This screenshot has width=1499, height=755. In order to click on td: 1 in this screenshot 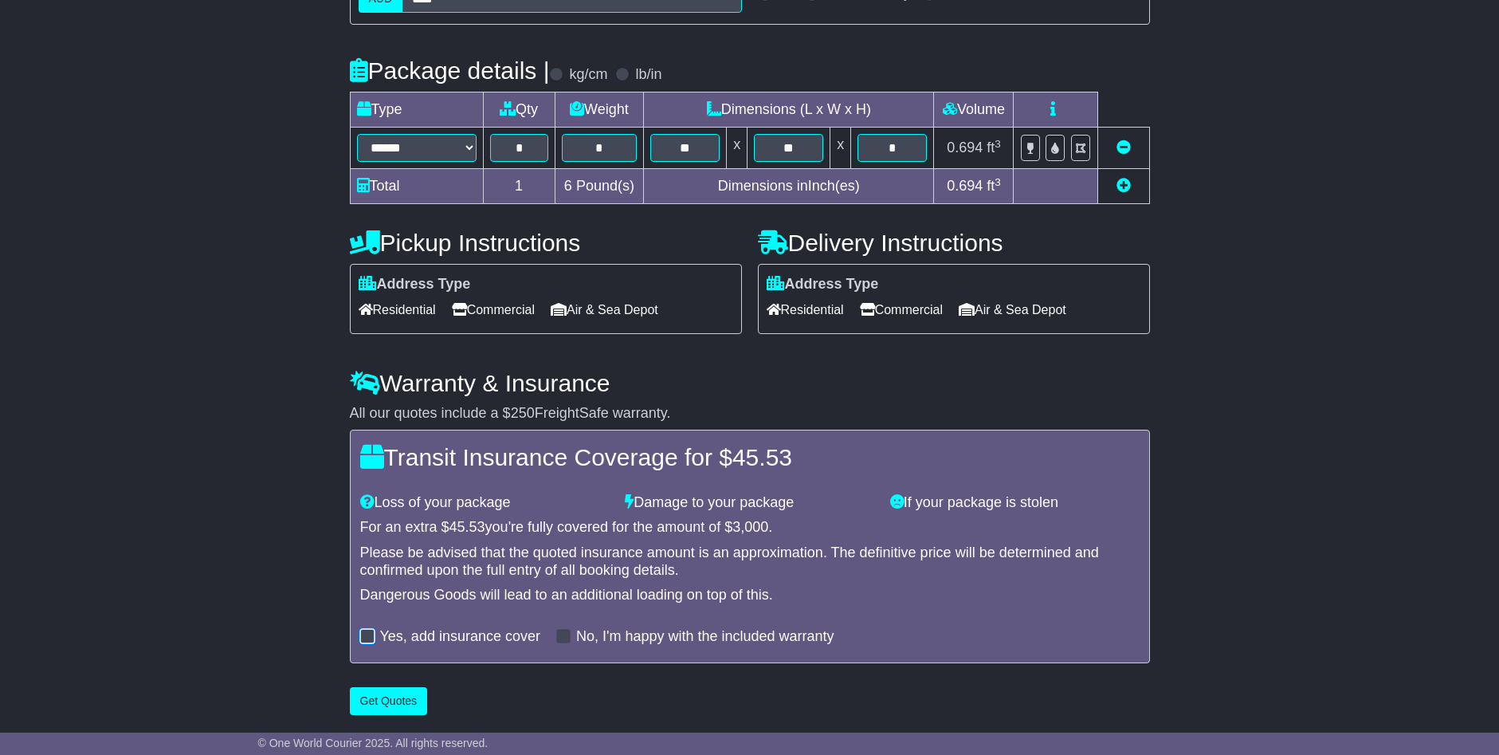, I will do `click(519, 186)`.